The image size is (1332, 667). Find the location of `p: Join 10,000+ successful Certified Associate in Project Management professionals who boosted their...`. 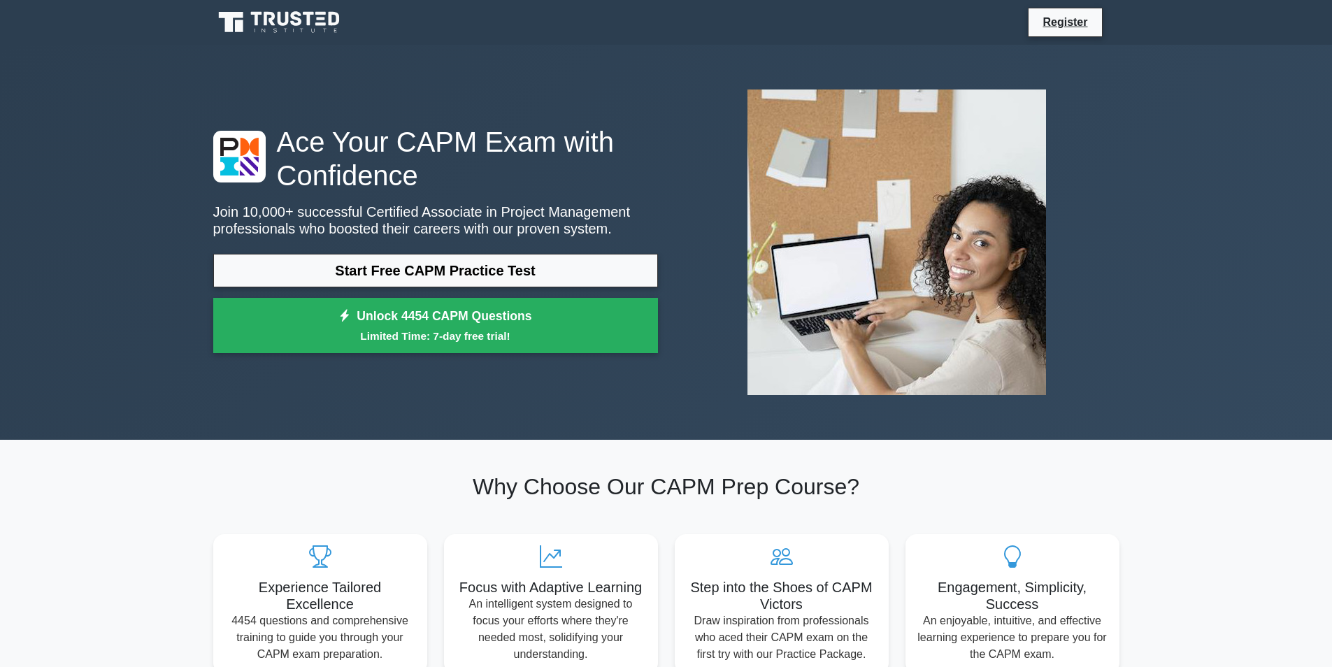

p: Join 10,000+ successful Certified Associate in Project Management professionals who boosted their... is located at coordinates (436, 220).